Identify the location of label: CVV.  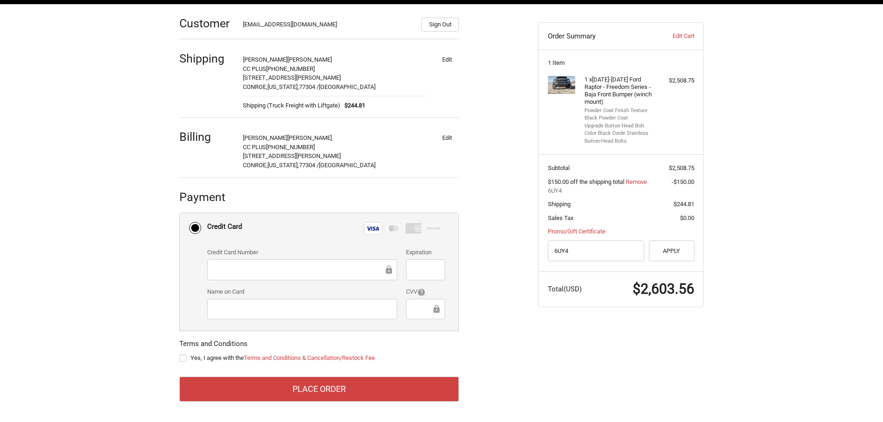
(425, 292).